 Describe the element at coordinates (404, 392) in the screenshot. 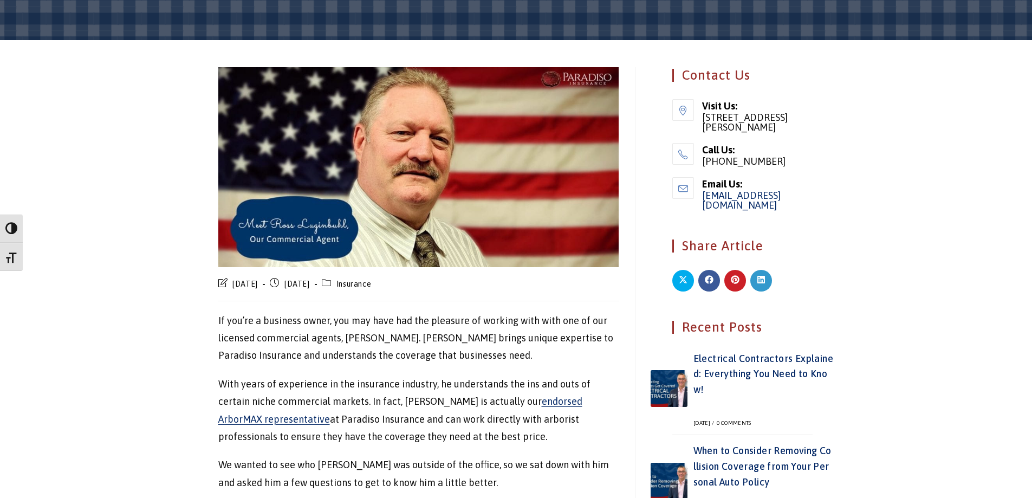

I see `span: With years of experience in the insurance industry, he understands the ins and outs of certain ni...` at that location.